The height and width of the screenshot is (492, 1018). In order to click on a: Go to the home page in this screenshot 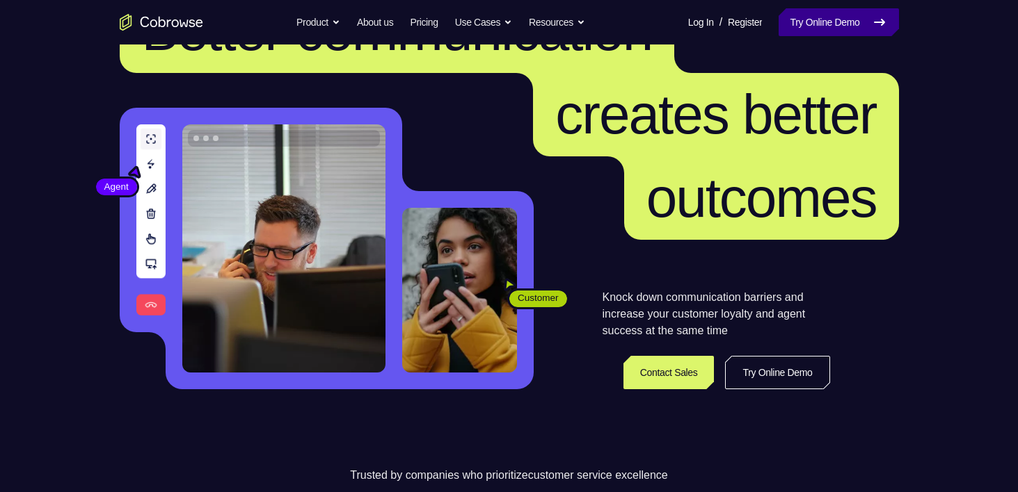, I will do `click(161, 22)`.